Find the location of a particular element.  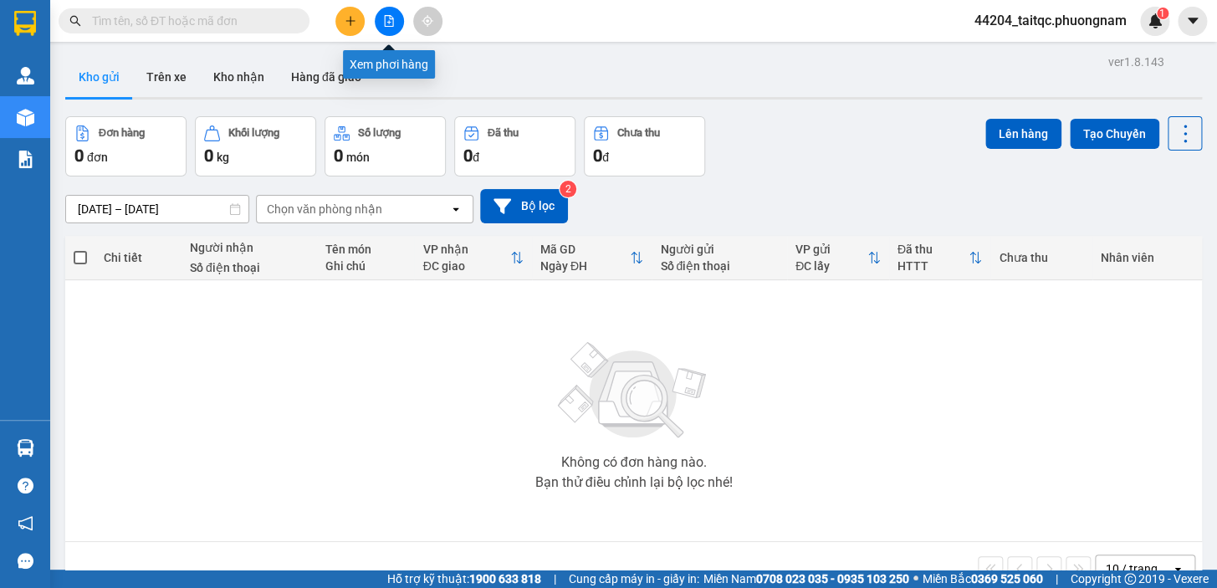

div: Mã GD is located at coordinates (586, 249).